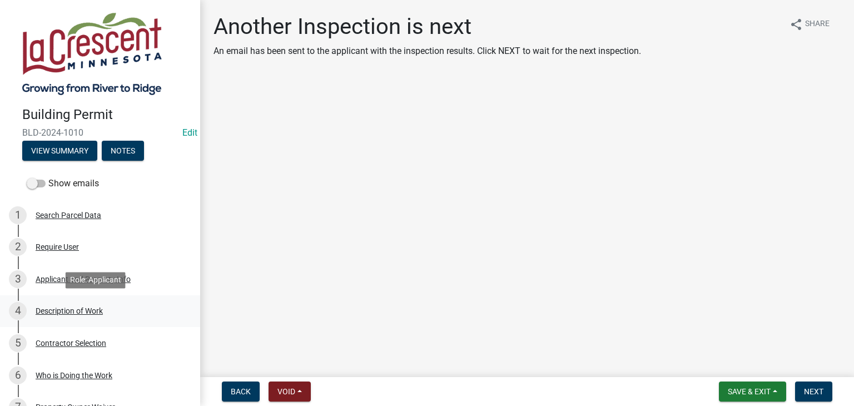  What do you see at coordinates (290, 391) in the screenshot?
I see `button: Void` at bounding box center [290, 391].